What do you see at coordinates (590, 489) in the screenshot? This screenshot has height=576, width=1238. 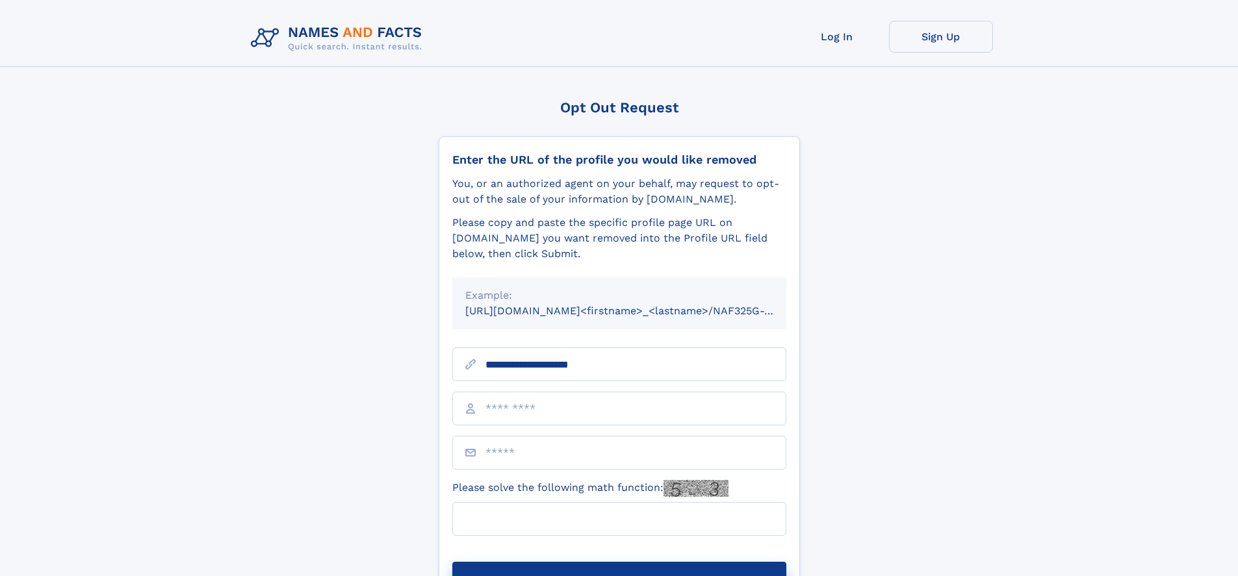 I see `label: Please solve the following math function:` at bounding box center [590, 489].